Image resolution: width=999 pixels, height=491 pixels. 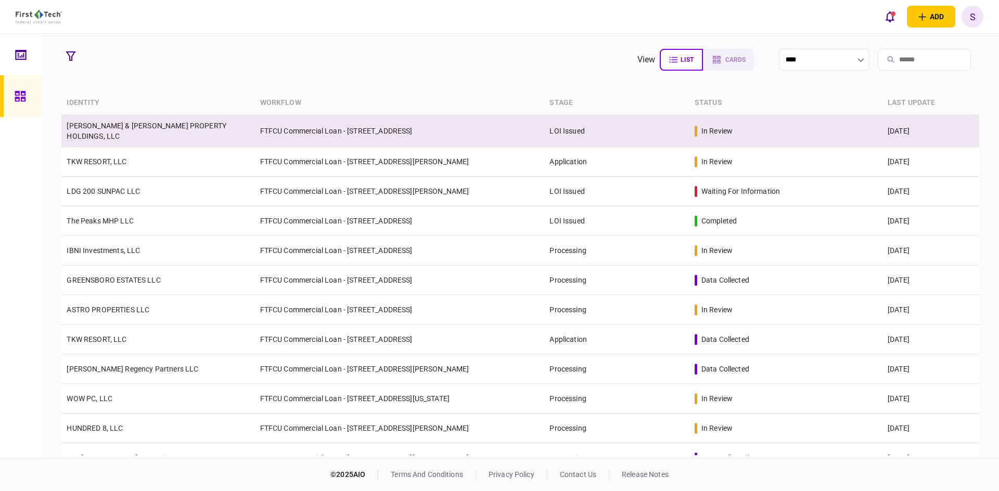 I want to click on button: S, so click(x=972, y=17).